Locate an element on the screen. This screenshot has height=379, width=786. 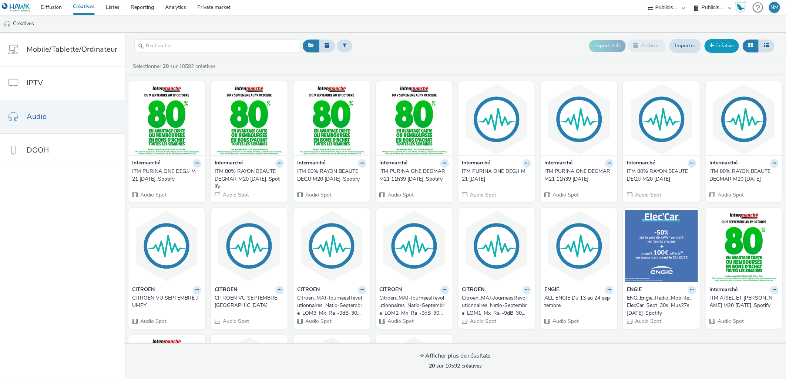
img: ITM 80% RAYON BEAUTE DEGJJ M20 02.09.25 visual is located at coordinates (661, 119).